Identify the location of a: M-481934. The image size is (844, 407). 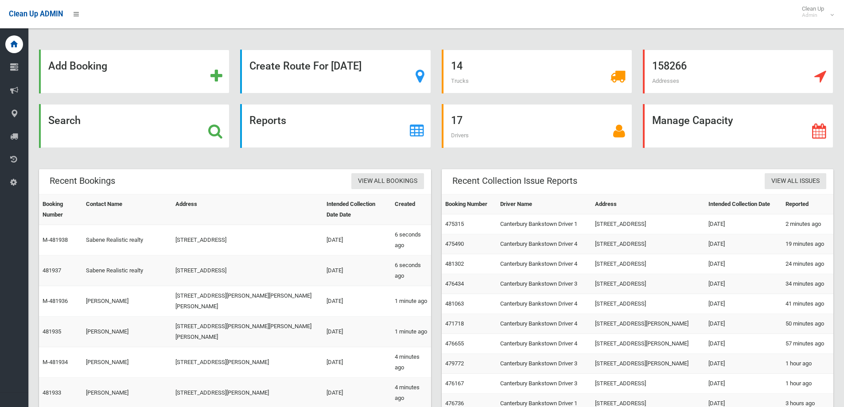
(55, 362).